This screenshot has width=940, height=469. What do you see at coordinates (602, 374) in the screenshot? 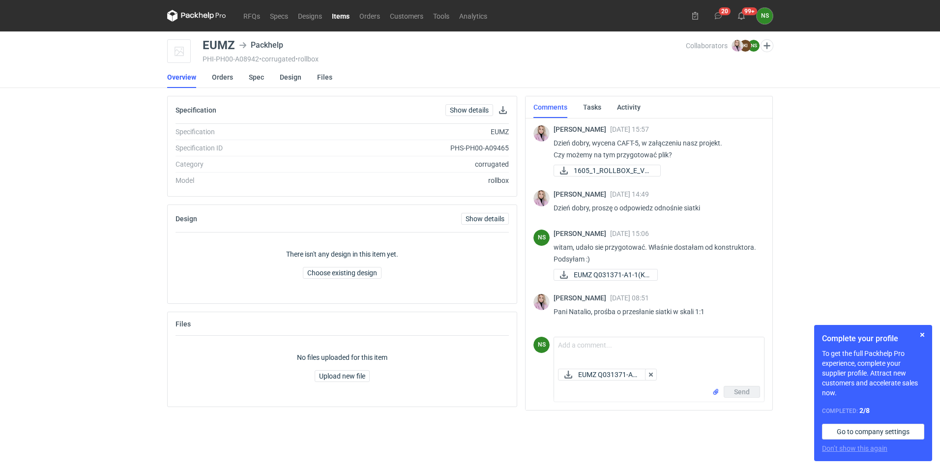
I see `div: EUMZ Q031371-A1-1(skala 1).pdf` at bounding box center [602, 374].